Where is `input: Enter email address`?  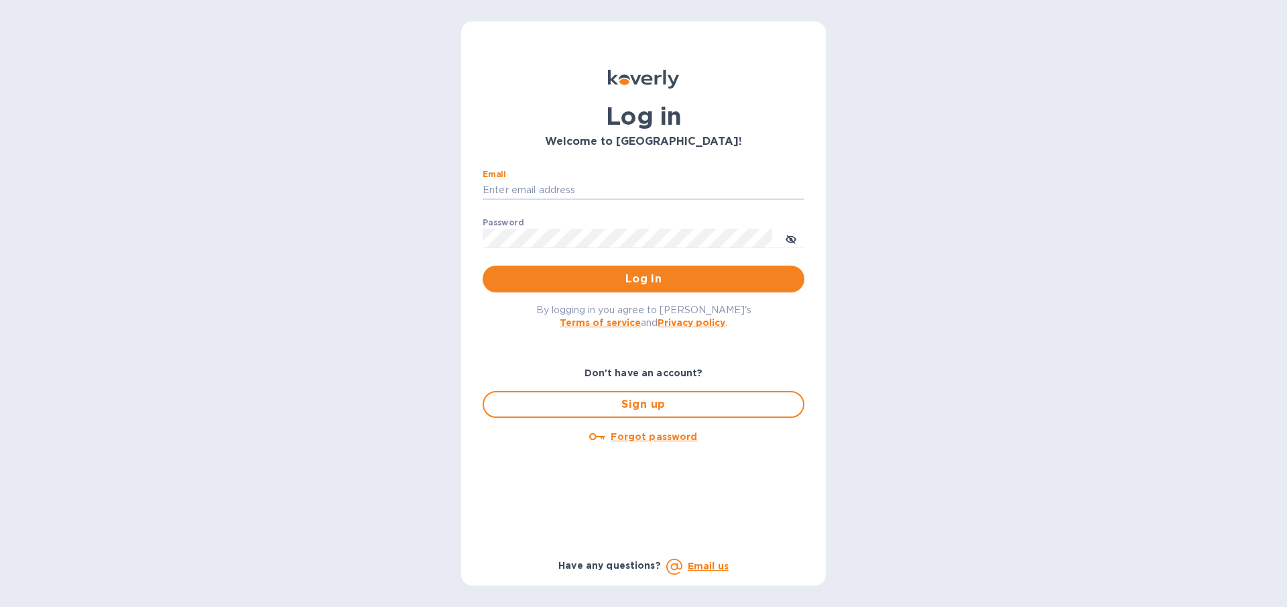 input: Enter email address is located at coordinates (644, 190).